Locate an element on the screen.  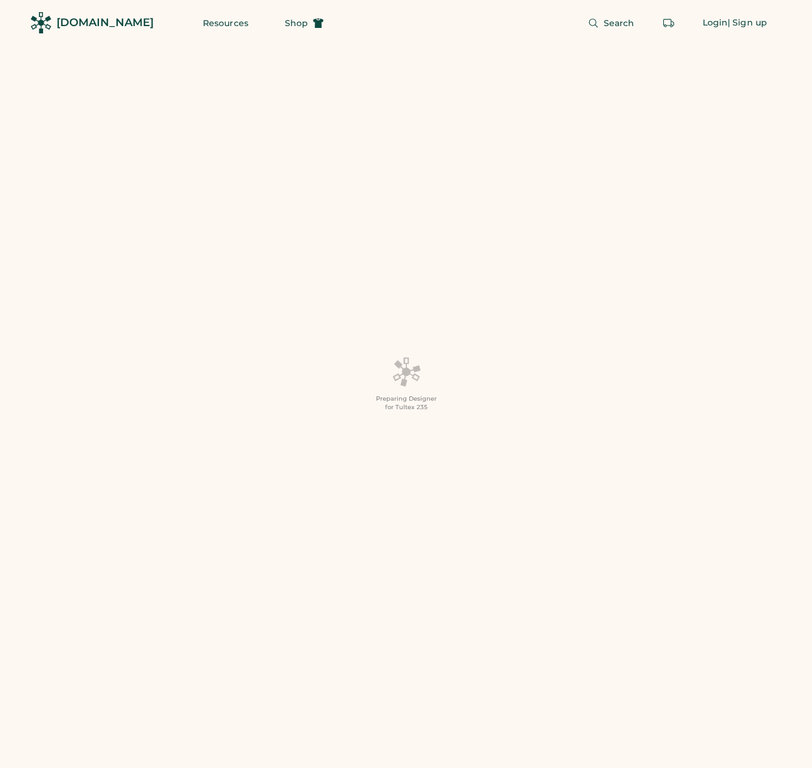
button: Shop is located at coordinates (304, 23).